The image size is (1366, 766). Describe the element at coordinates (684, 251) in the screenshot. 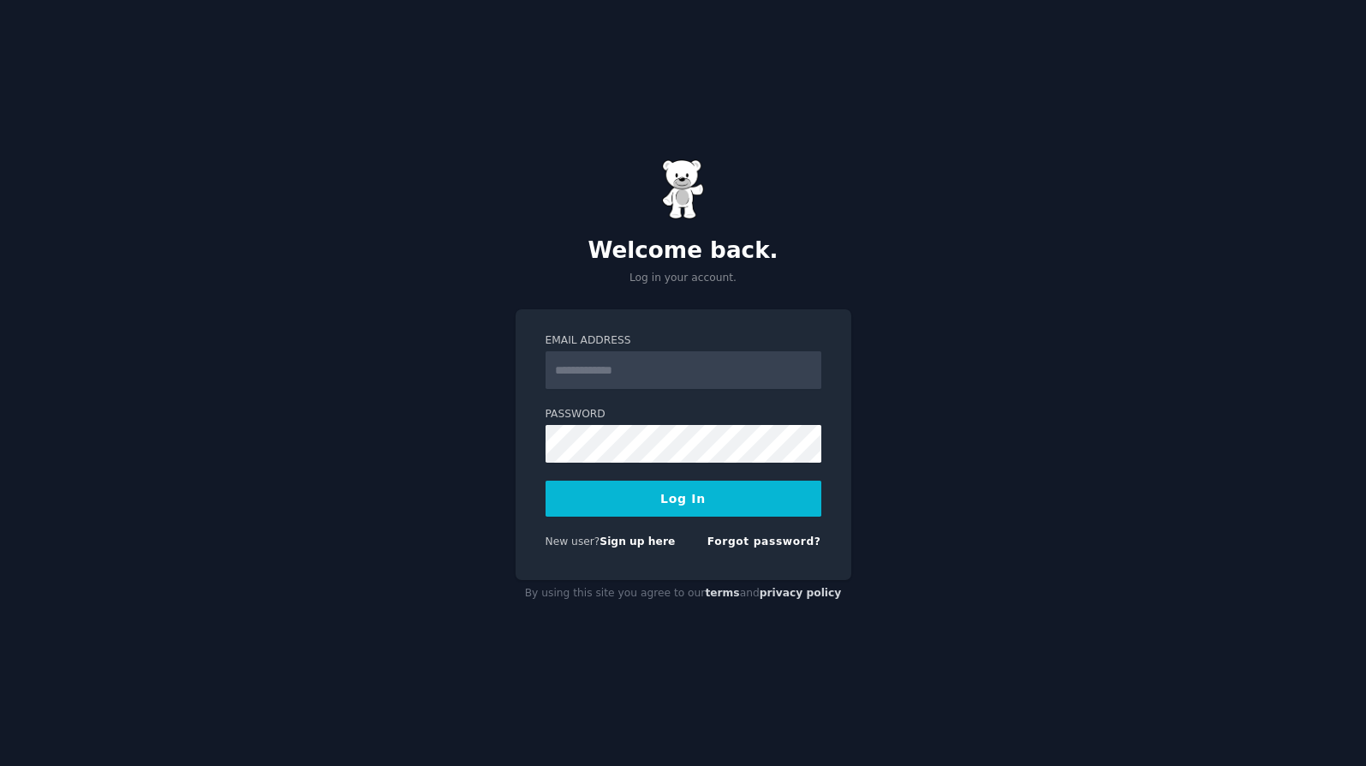

I see `h2: Welcome back.` at that location.